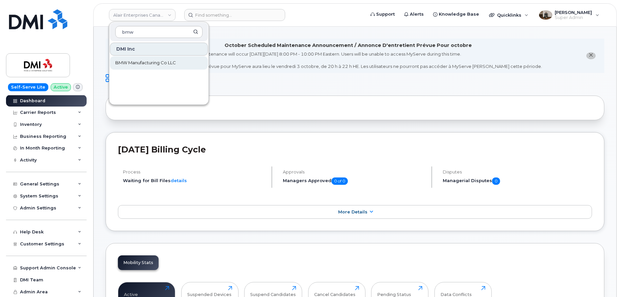 The image size is (620, 297). I want to click on input: Search, so click(159, 32).